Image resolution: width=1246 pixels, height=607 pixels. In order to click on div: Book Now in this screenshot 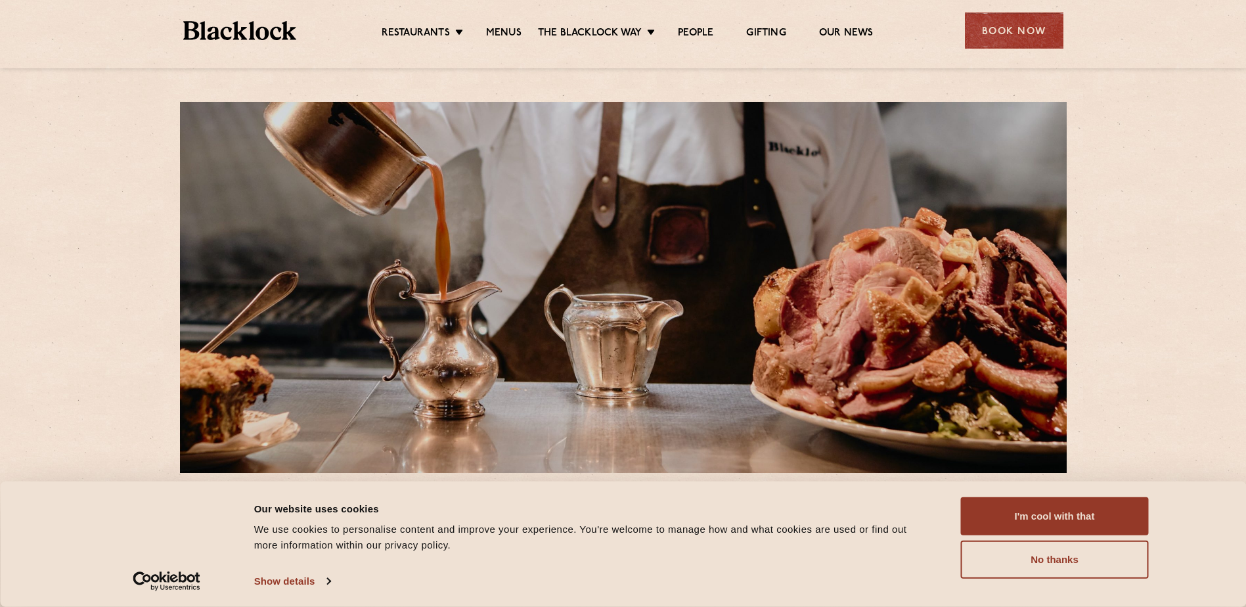, I will do `click(1014, 30)`.